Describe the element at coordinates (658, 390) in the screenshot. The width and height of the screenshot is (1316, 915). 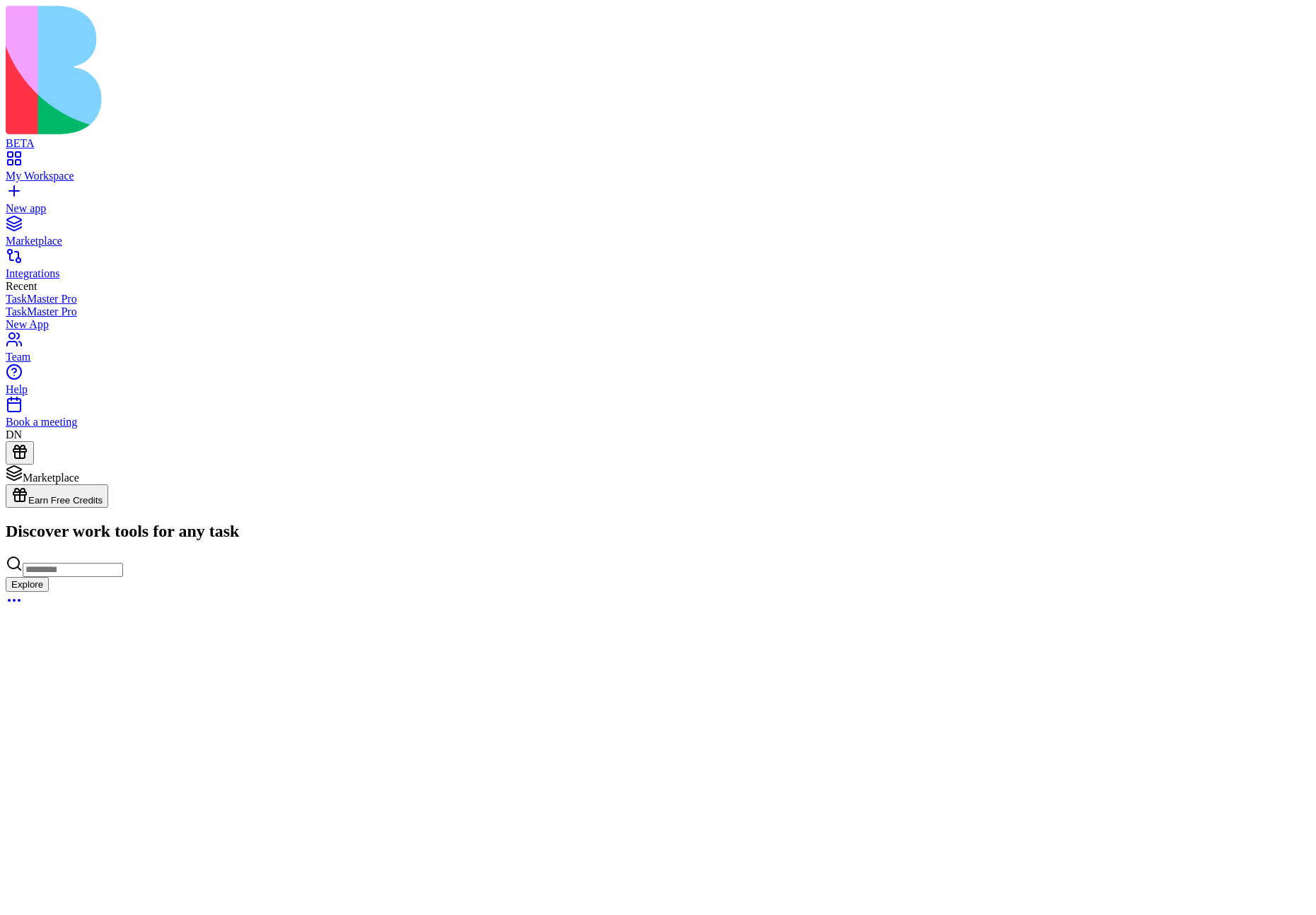
I see `div: Help` at that location.